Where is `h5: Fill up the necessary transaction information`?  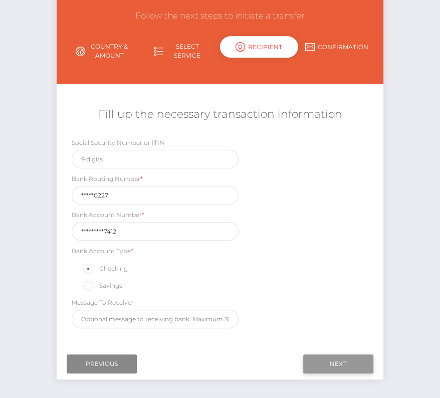
h5: Fill up the necessary transaction information is located at coordinates (220, 114).